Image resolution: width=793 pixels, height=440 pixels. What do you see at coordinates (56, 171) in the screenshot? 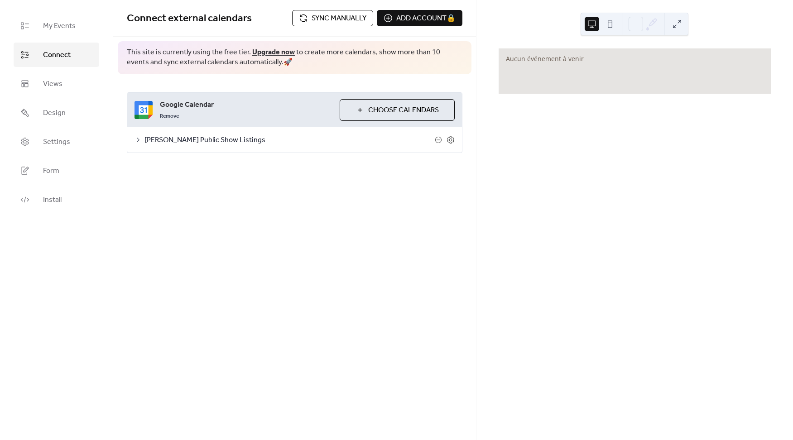
I see `a: Form` at bounding box center [56, 171].